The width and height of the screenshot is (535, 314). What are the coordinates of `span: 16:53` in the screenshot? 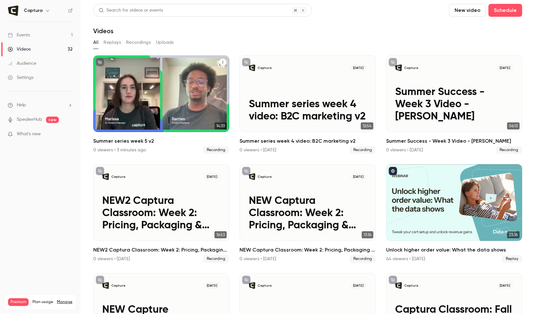 It's located at (221, 234).